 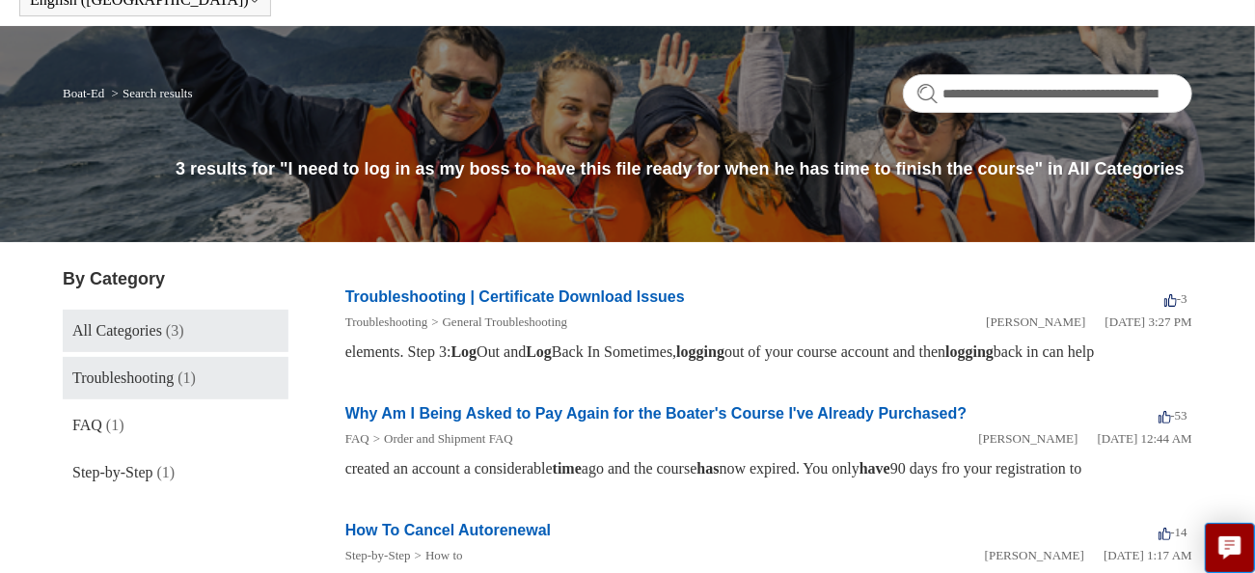 What do you see at coordinates (151, 93) in the screenshot?
I see `li: Search results` at bounding box center [151, 93].